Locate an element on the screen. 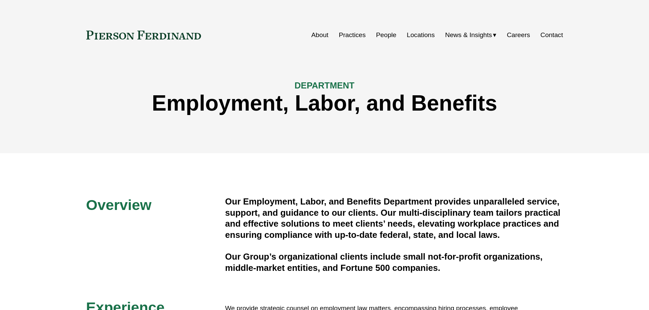 The width and height of the screenshot is (649, 310). a: About is located at coordinates (320, 35).